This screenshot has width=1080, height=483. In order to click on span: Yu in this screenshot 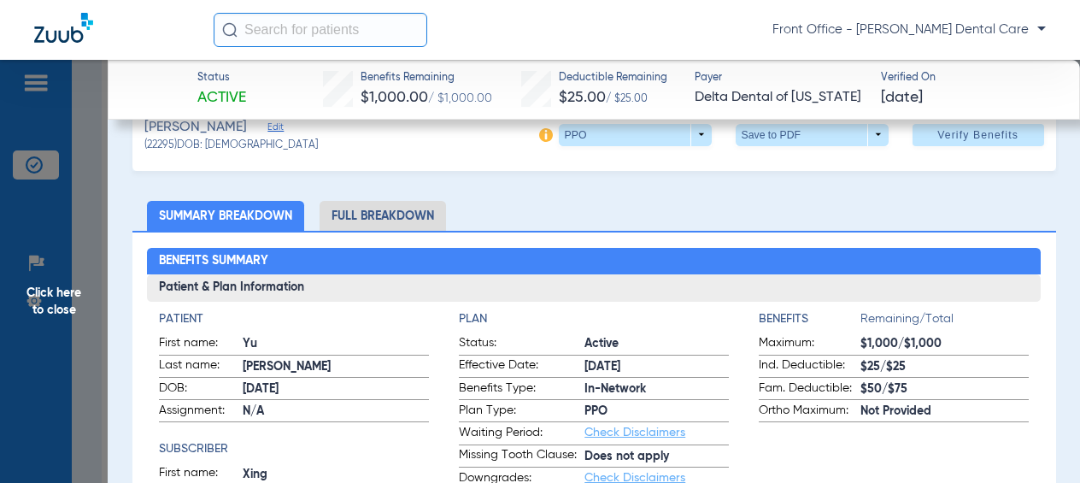, I will do `click(336, 343)`.